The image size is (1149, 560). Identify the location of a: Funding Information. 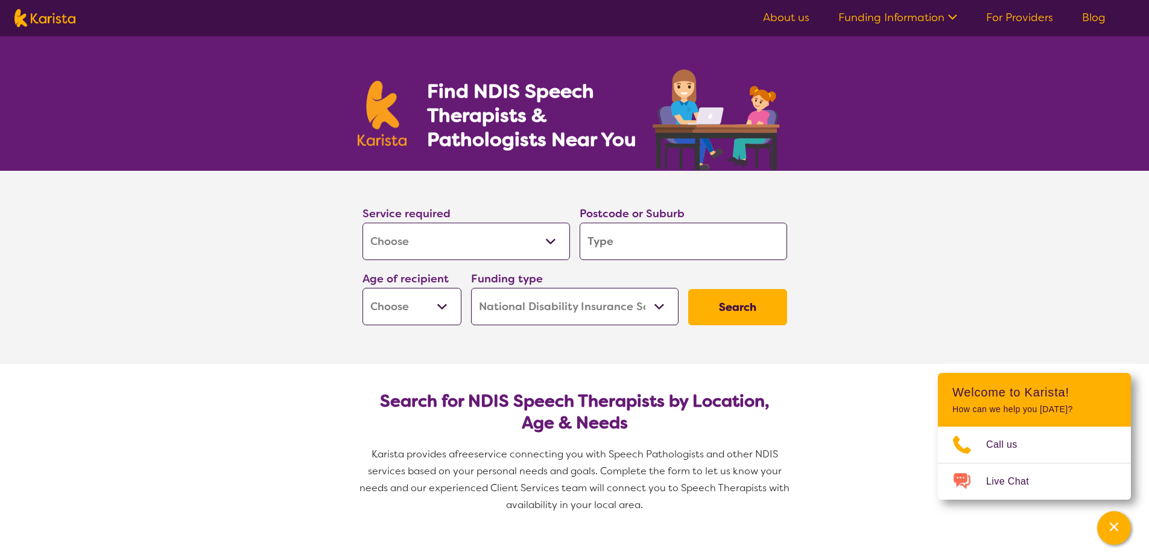
(897, 17).